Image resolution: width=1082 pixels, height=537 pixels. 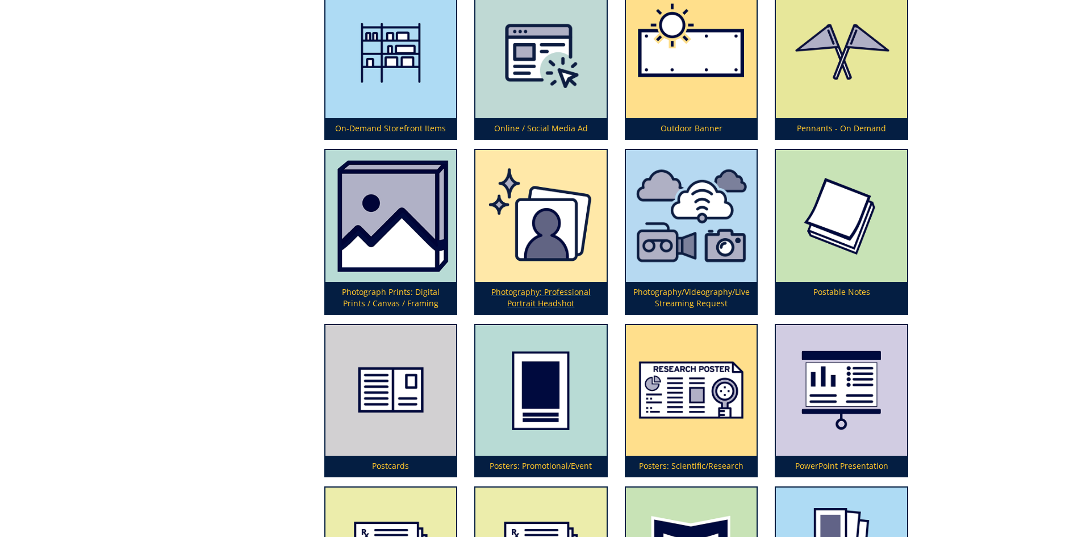 I want to click on a: Posters: Scientific/Research, so click(x=691, y=401).